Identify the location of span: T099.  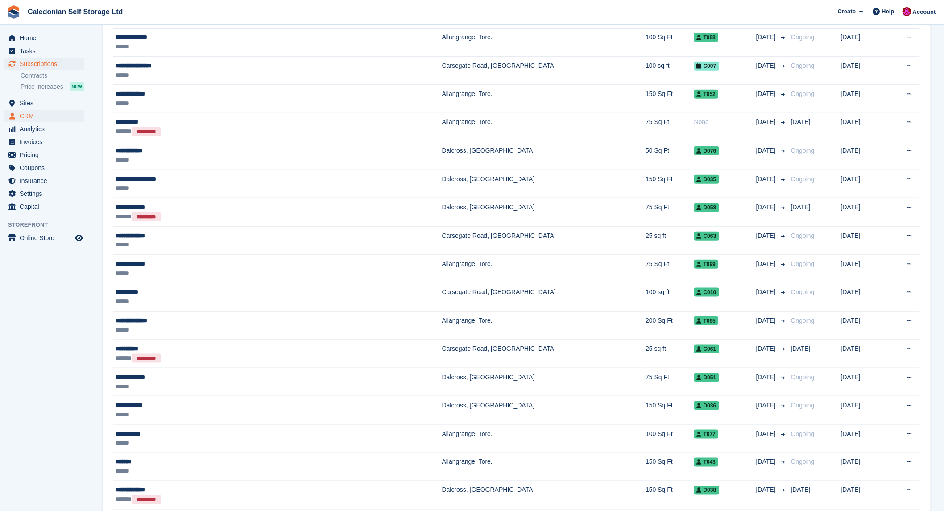
(706, 264).